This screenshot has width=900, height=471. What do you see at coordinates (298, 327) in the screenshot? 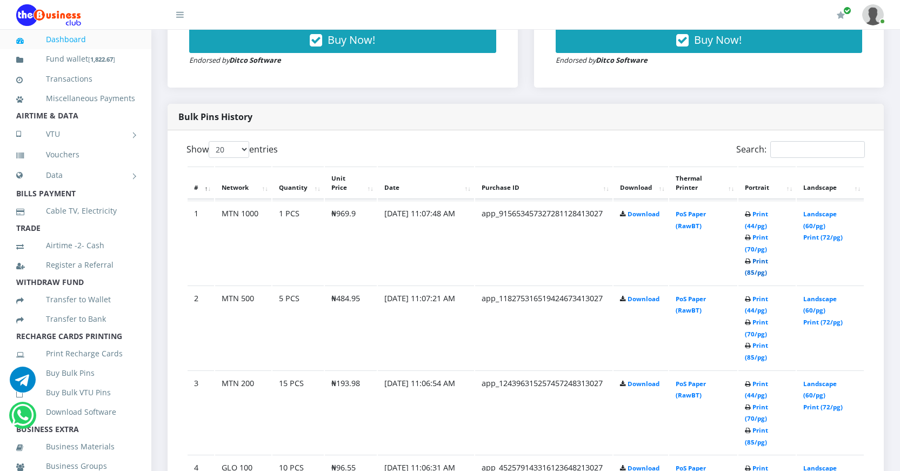
I see `td: 5 PCS` at bounding box center [298, 327].